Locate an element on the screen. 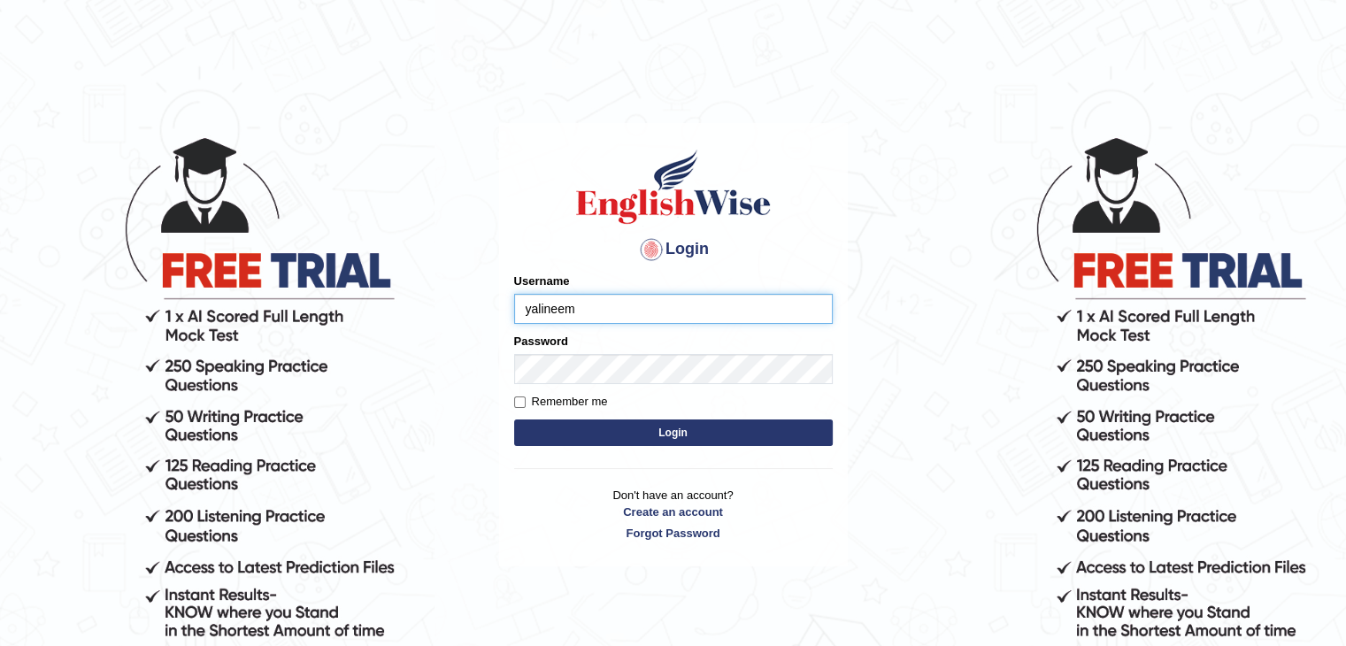 This screenshot has width=1346, height=646. h4: Login is located at coordinates (673, 249).